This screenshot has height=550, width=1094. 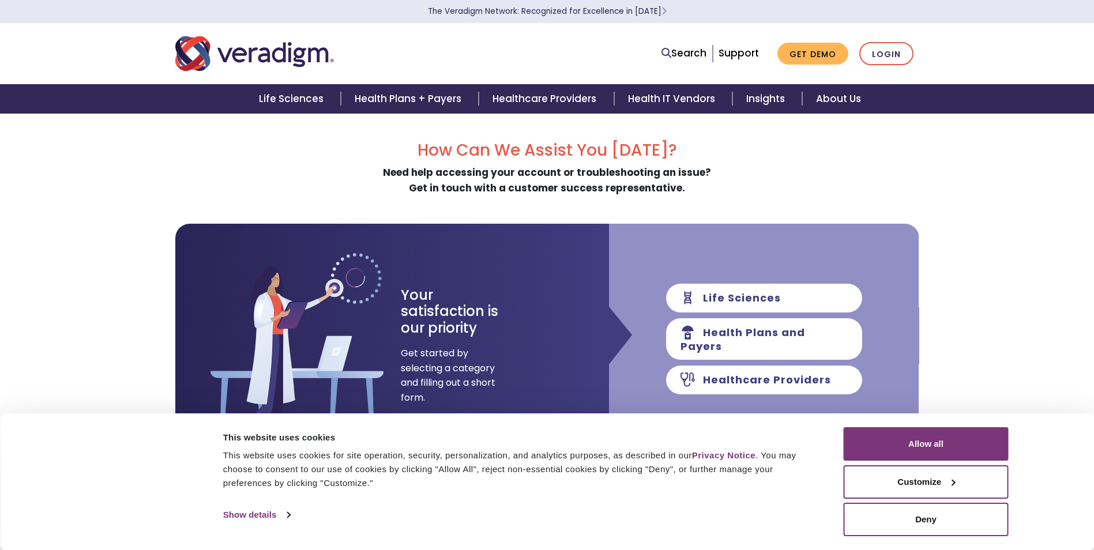 I want to click on span: Get started by selecting a category and filling out a short form., so click(x=448, y=376).